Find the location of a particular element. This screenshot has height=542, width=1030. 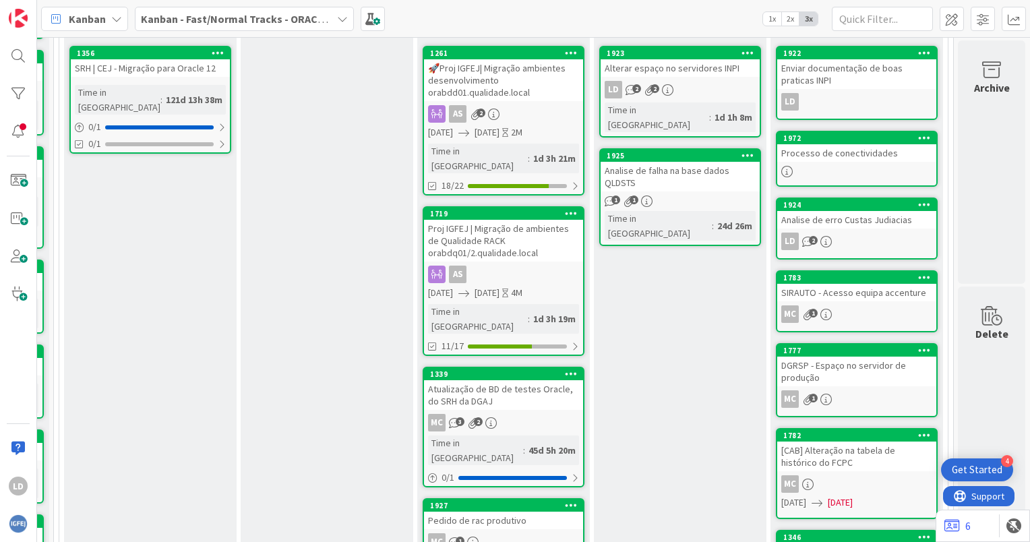

span: 0/1 is located at coordinates (94, 144).